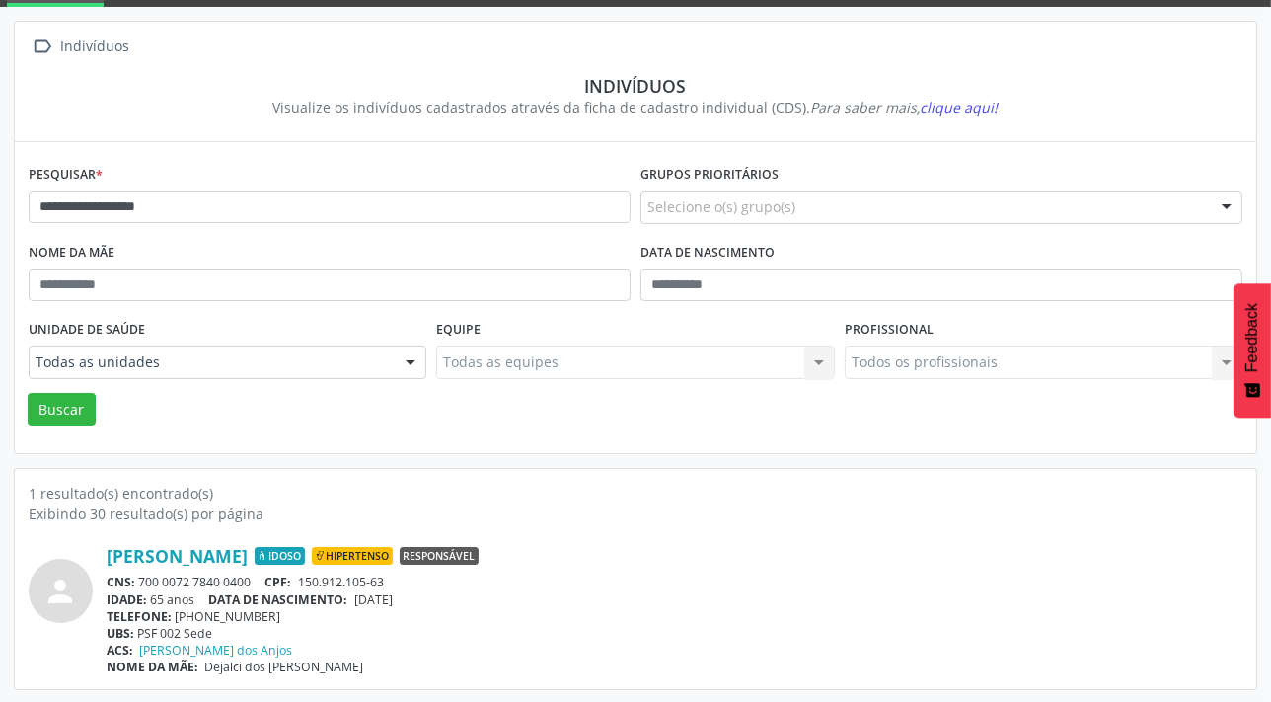  I want to click on i: Para saber mais,, so click(905, 107).